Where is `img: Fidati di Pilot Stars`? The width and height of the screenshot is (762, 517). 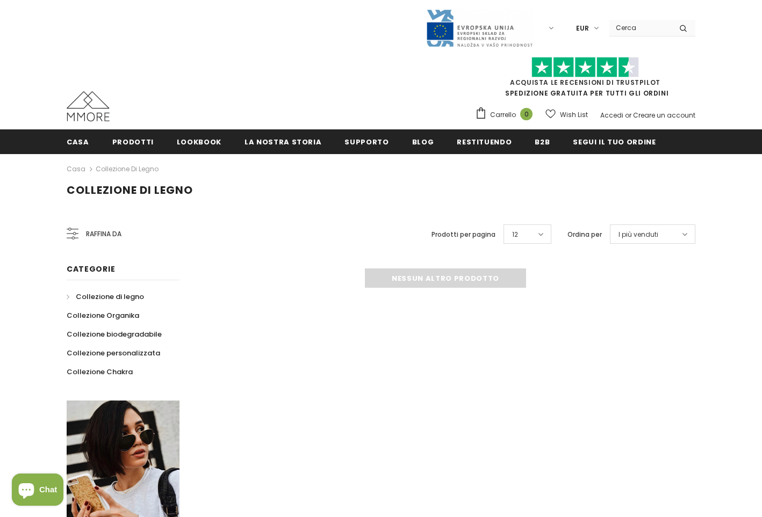 img: Fidati di Pilot Stars is located at coordinates (585, 67).